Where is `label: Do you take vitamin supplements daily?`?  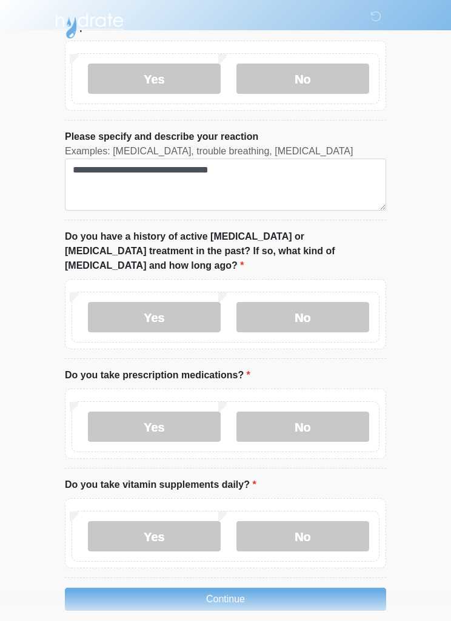 label: Do you take vitamin supplements daily? is located at coordinates (160, 485).